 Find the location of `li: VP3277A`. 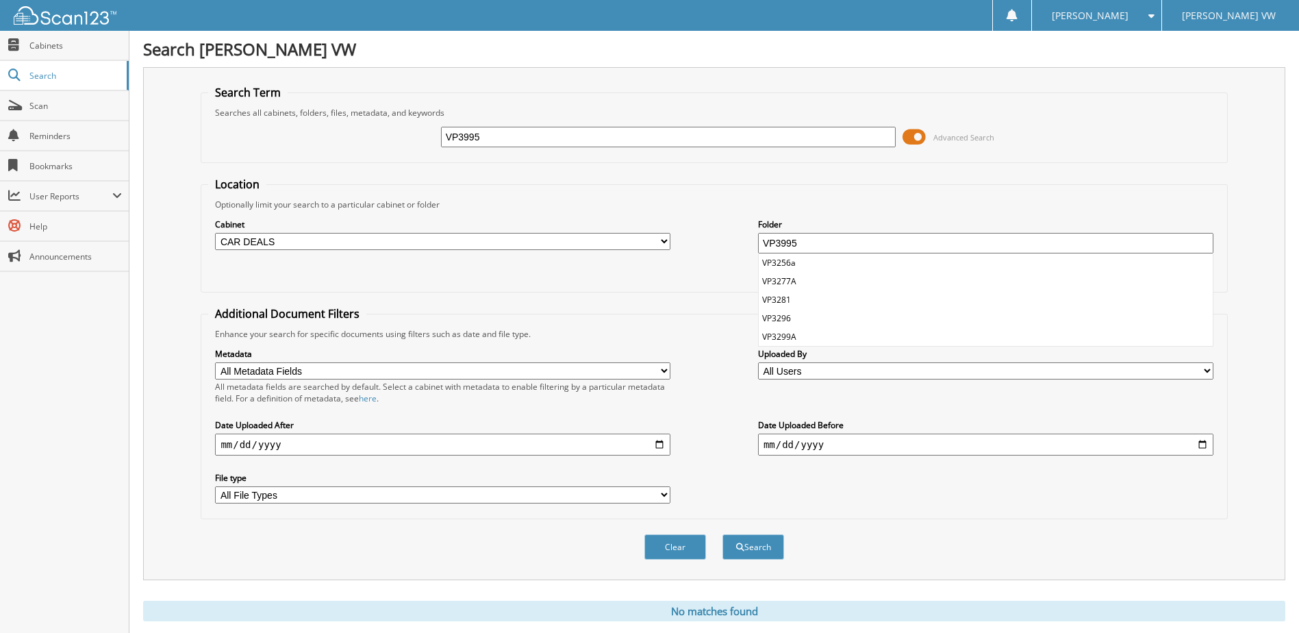

li: VP3277A is located at coordinates (985, 281).